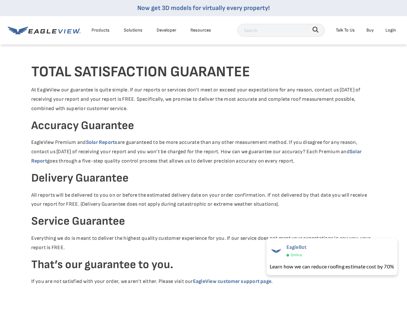 The height and width of the screenshot is (309, 407). Describe the element at coordinates (297, 248) in the screenshot. I see `span: EagleBot` at that location.